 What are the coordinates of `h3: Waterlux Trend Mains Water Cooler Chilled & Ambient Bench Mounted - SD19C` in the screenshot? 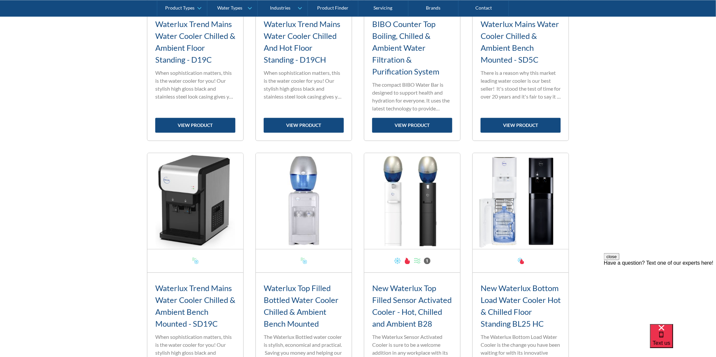 It's located at (195, 306).